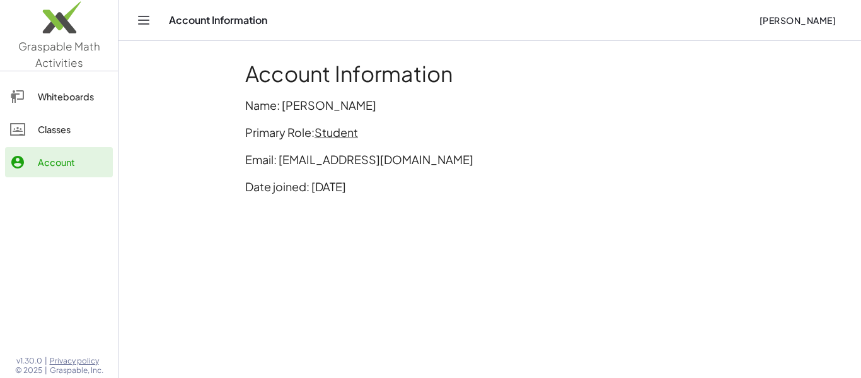 The width and height of the screenshot is (861, 378). What do you see at coordinates (59, 96) in the screenshot?
I see `a: Whiteboards` at bounding box center [59, 96].